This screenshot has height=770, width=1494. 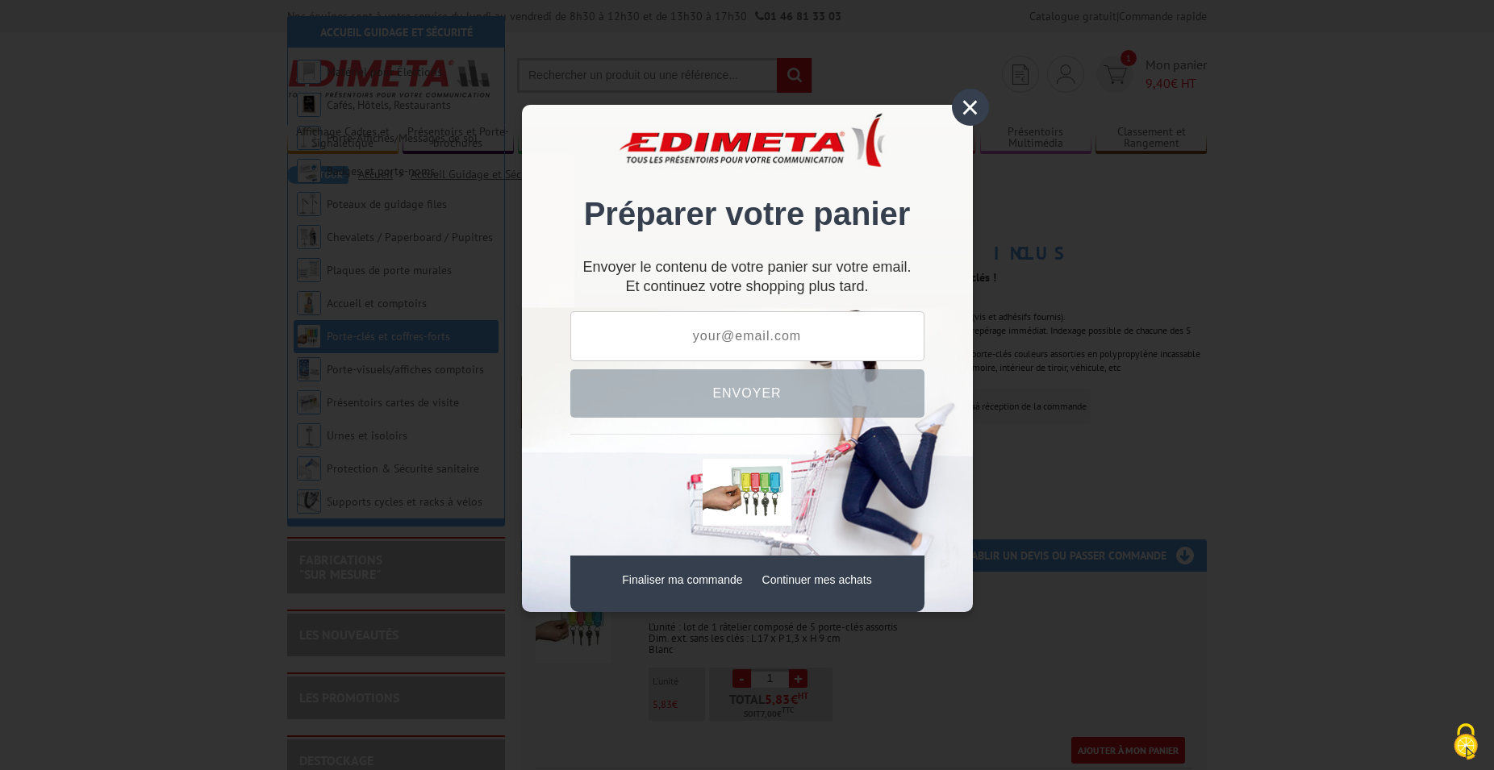 What do you see at coordinates (747, 189) in the screenshot?
I see `div: Préparer votre panier` at bounding box center [747, 189].